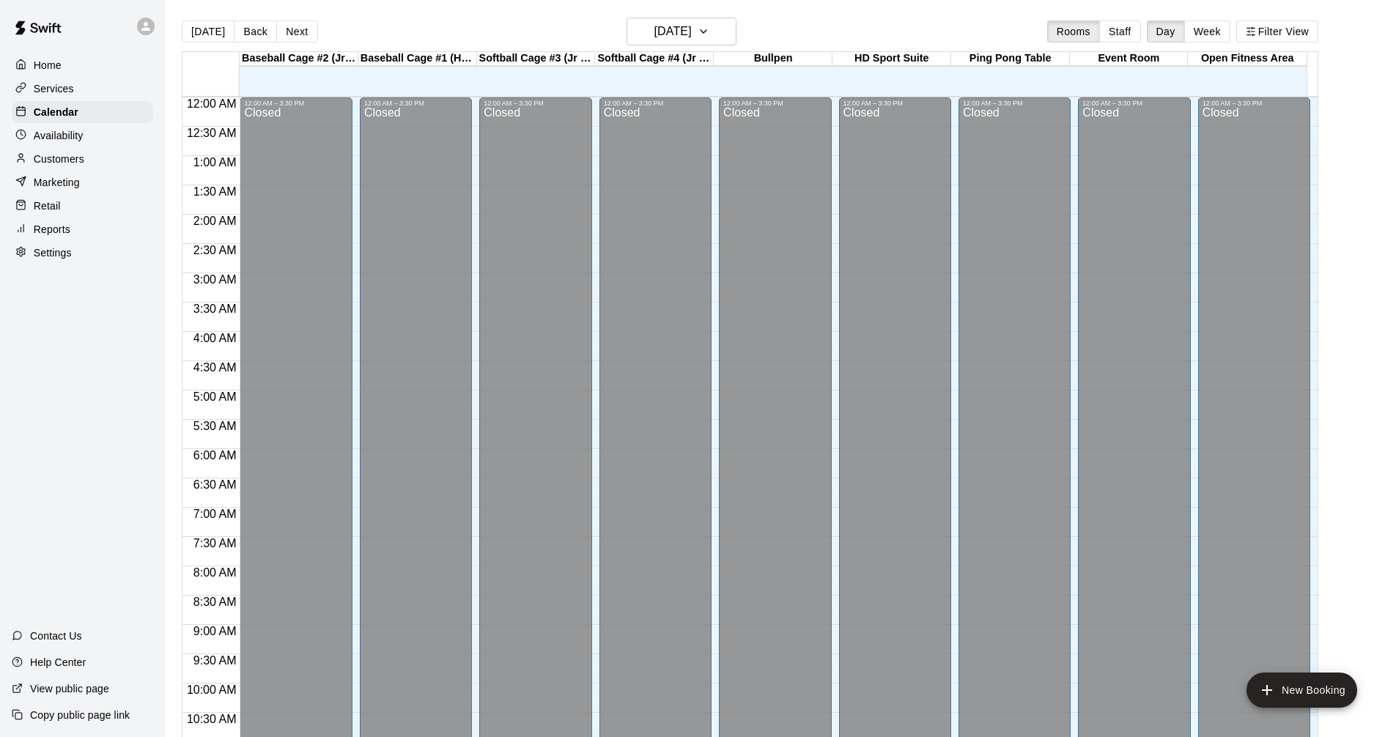 The image size is (1396, 737). I want to click on a: Home, so click(82, 65).